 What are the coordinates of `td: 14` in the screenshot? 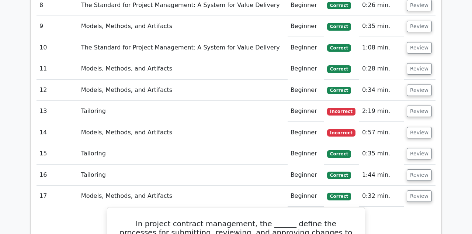 It's located at (57, 132).